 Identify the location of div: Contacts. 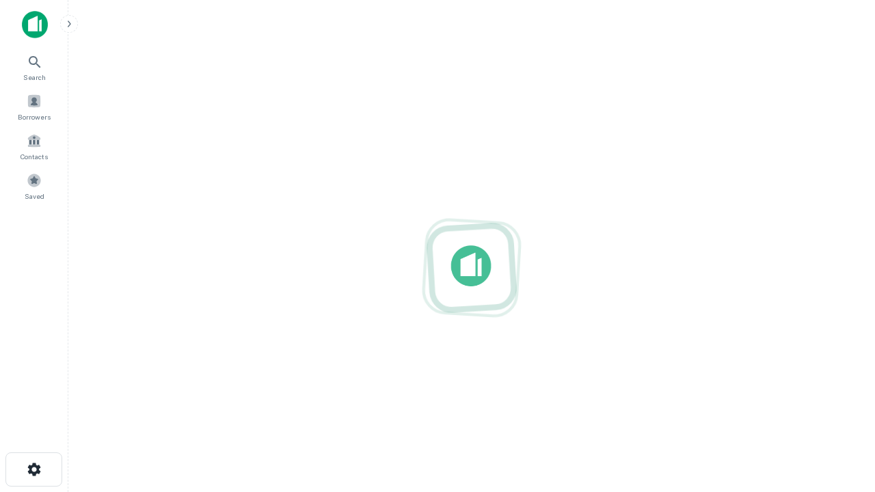
(34, 146).